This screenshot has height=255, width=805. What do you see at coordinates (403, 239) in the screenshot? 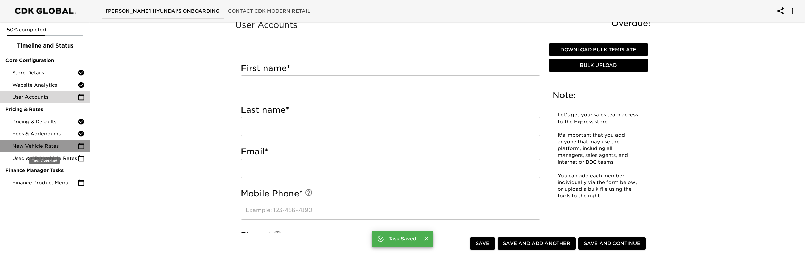
I see `div: Task Saved` at bounding box center [403, 239].